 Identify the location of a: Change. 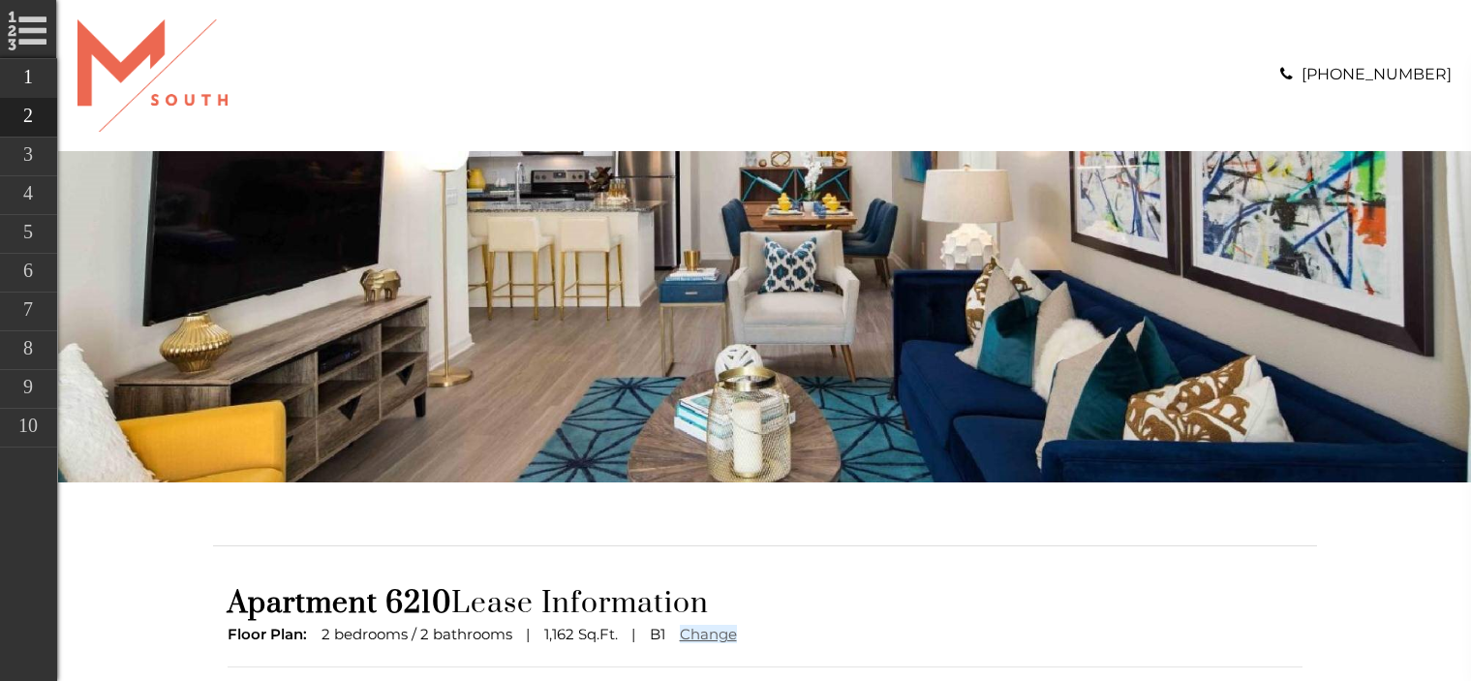
(708, 633).